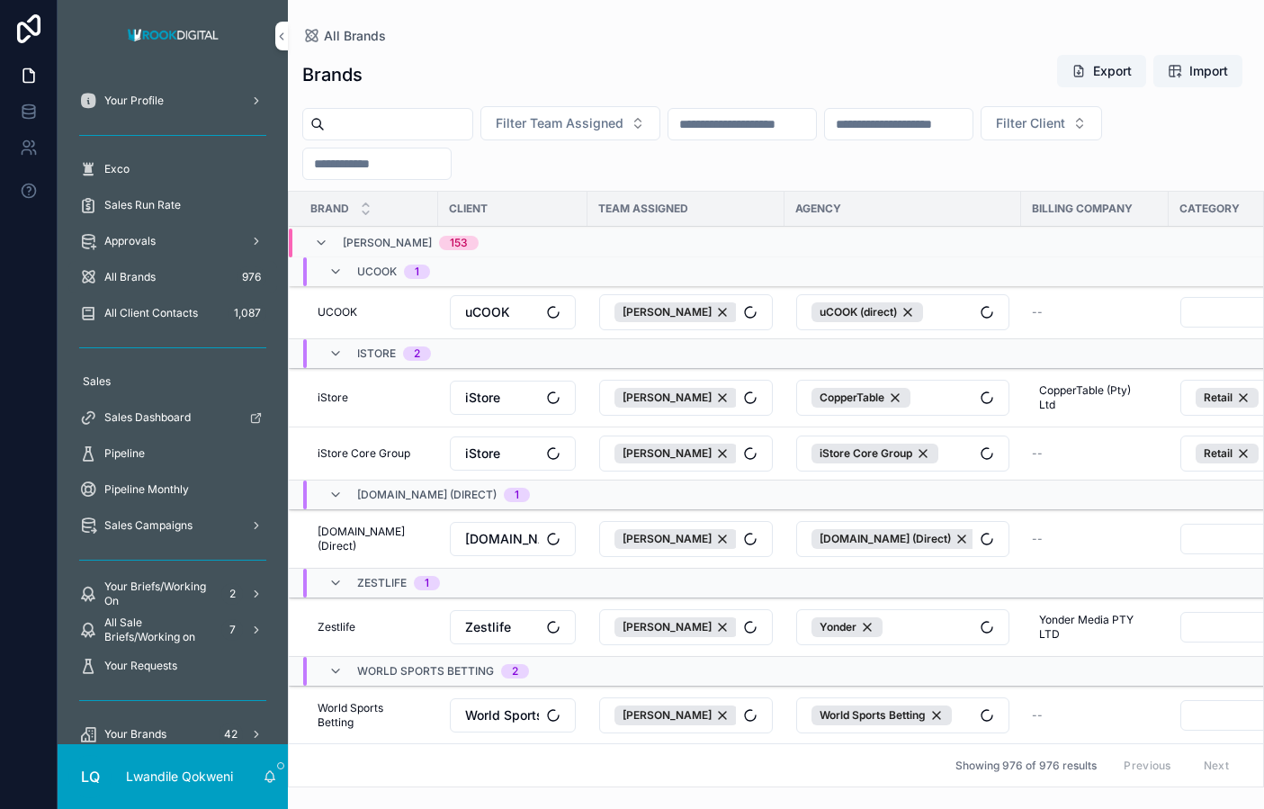  What do you see at coordinates (1082, 209) in the screenshot?
I see `span: Billing Company` at bounding box center [1082, 209].